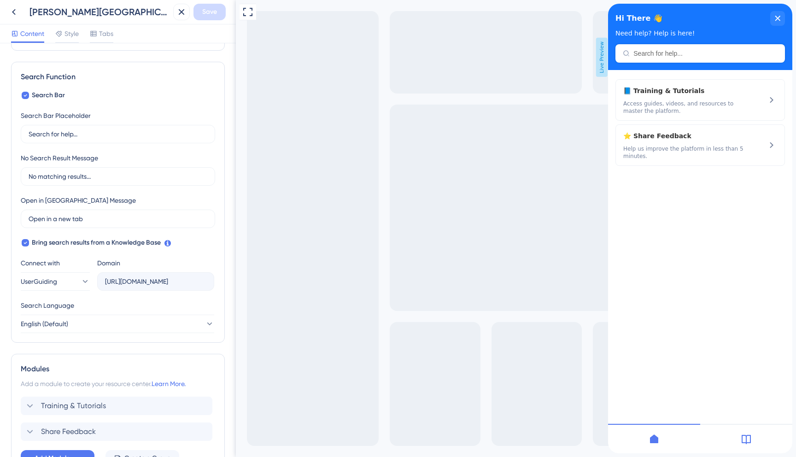 The width and height of the screenshot is (796, 457). Describe the element at coordinates (210, 12) in the screenshot. I see `button: Save` at that location.